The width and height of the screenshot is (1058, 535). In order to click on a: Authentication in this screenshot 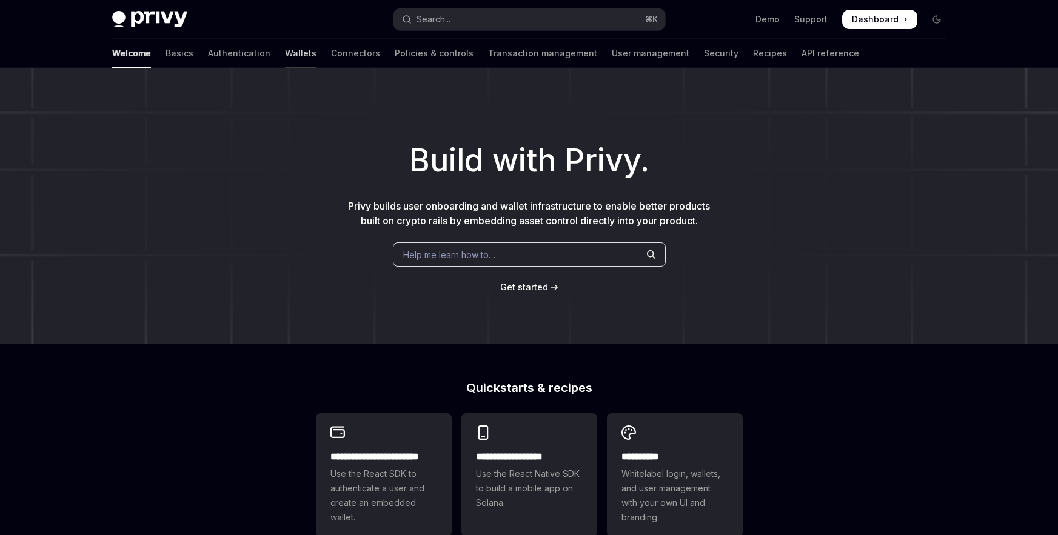, I will do `click(239, 53)`.